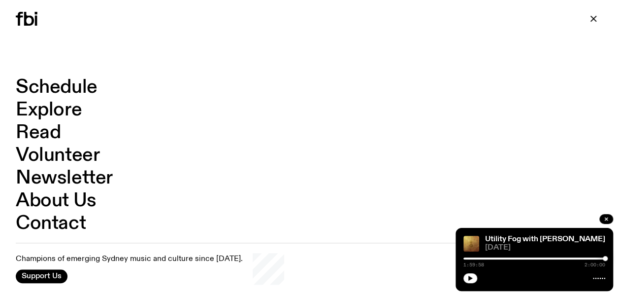  Describe the element at coordinates (472, 243) in the screenshot. I see `a: Cover for EYDN's single "Gold"` at that location.